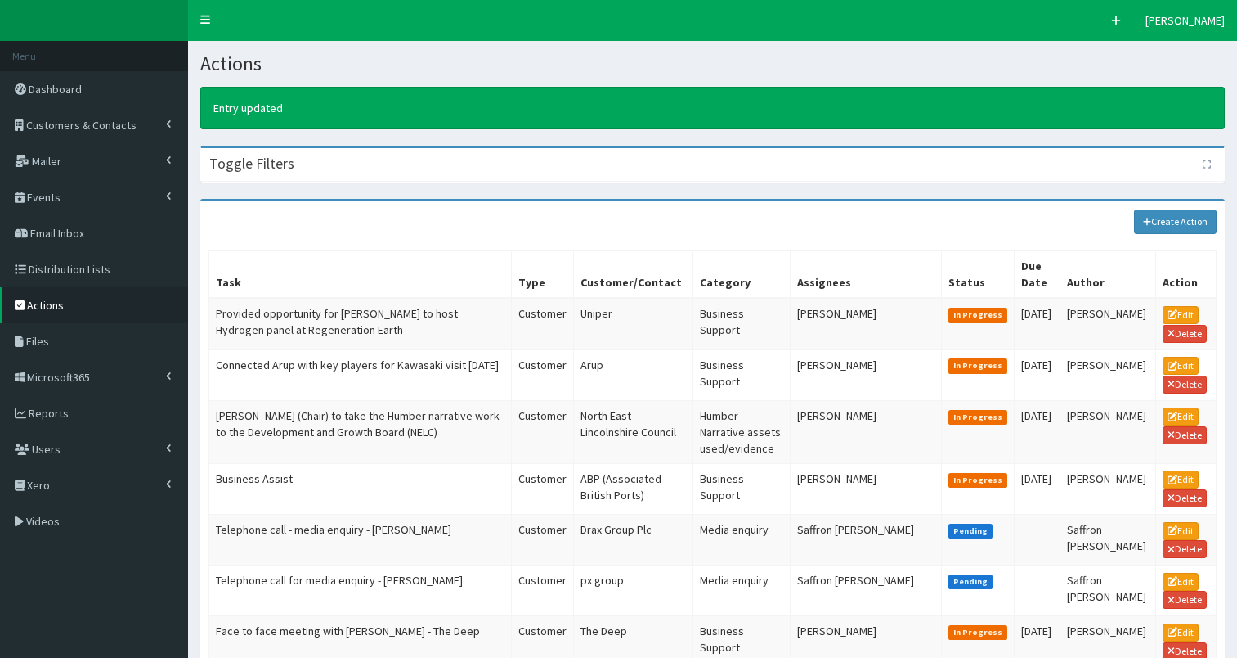 The height and width of the screenshot is (658, 1237). What do you see at coordinates (1176, 222) in the screenshot?
I see `a: Create Action` at bounding box center [1176, 222].